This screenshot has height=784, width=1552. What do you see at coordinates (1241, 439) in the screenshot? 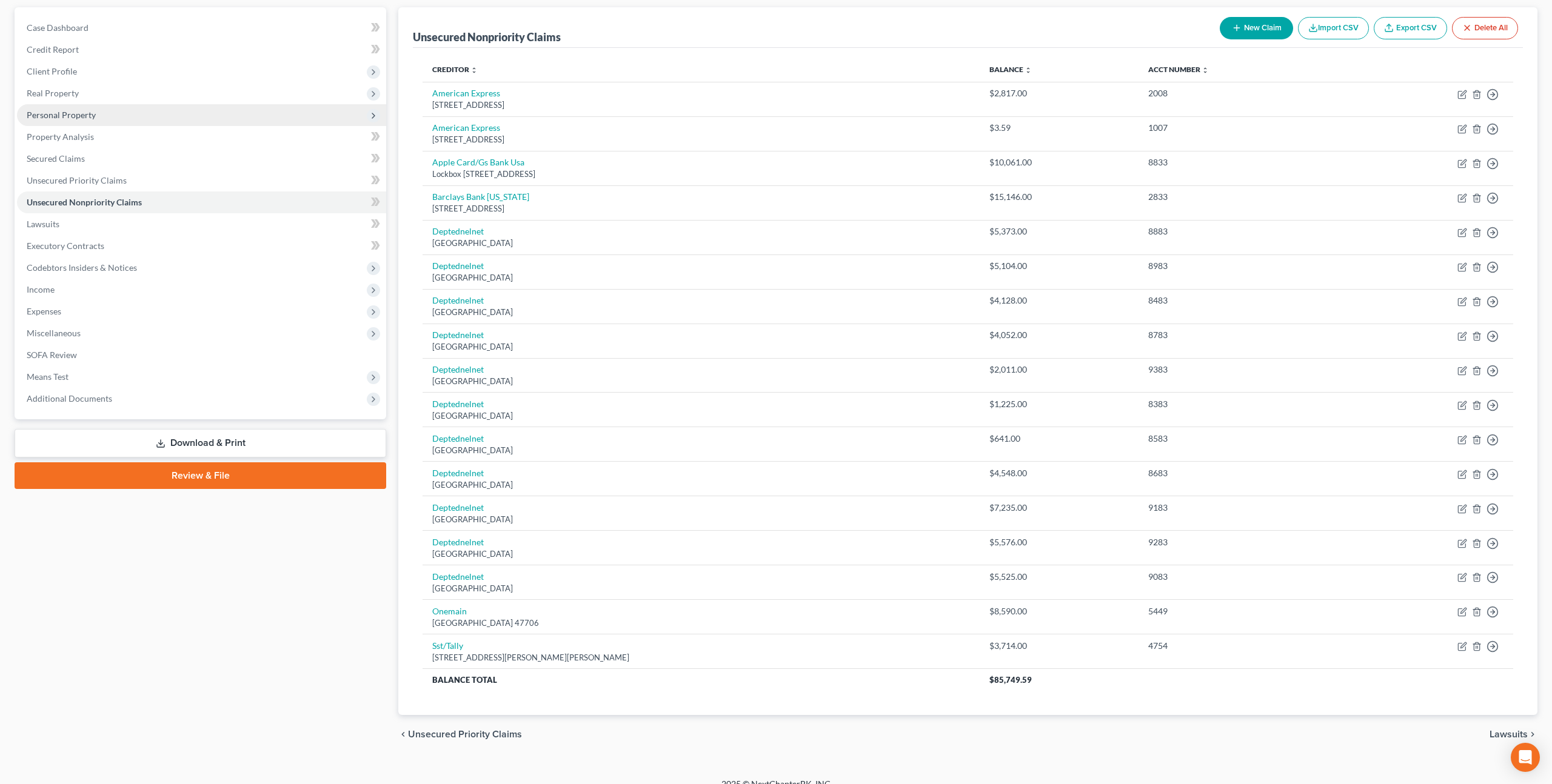
I see `div: 8583` at bounding box center [1241, 439].